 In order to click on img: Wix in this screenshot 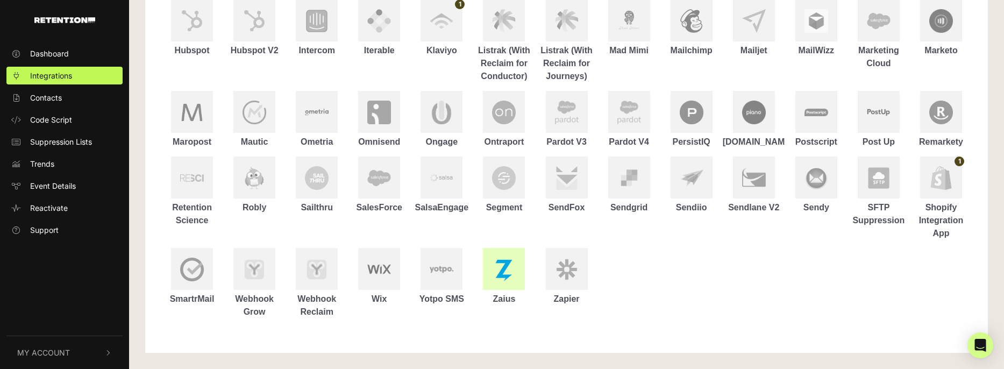, I will do `click(379, 269)`.